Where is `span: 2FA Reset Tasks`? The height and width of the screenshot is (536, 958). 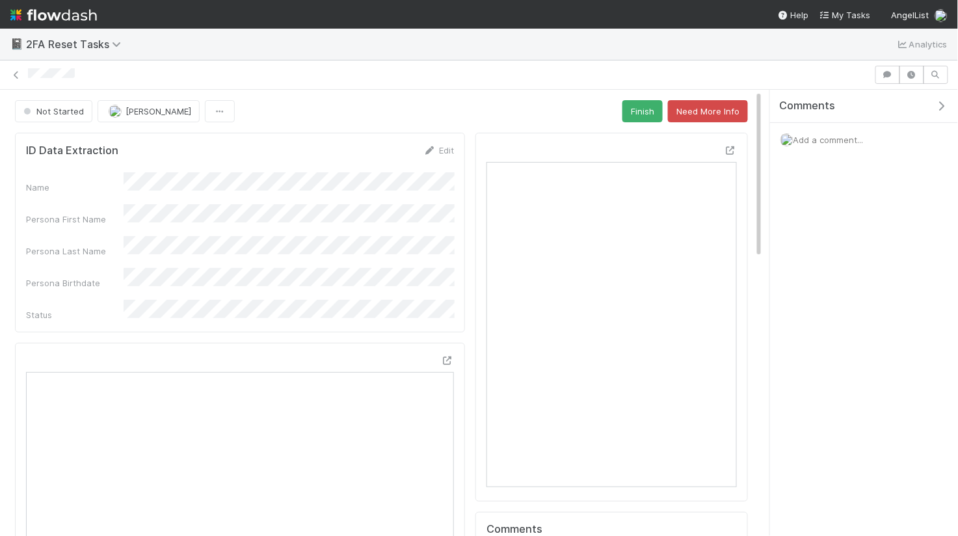 span: 2FA Reset Tasks is located at coordinates (77, 44).